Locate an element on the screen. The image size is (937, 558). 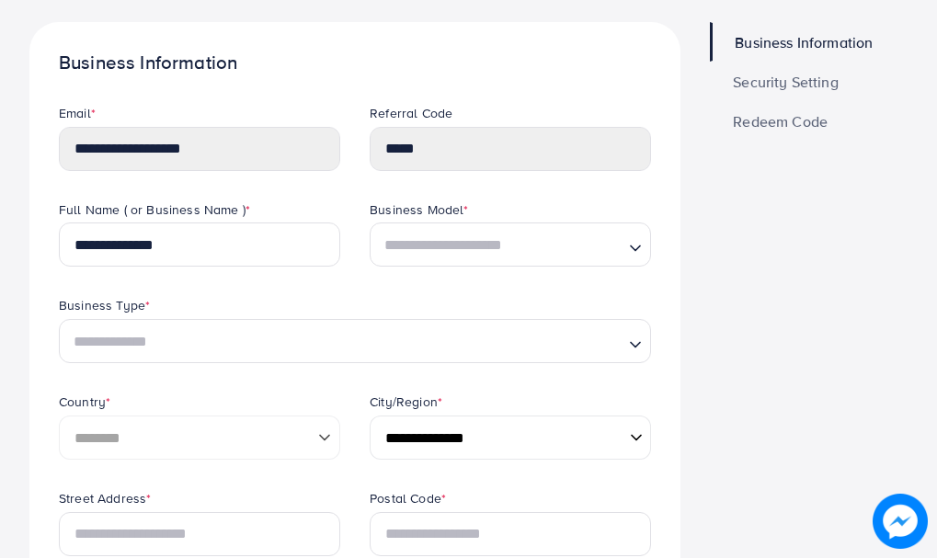
img: image is located at coordinates (901, 522).